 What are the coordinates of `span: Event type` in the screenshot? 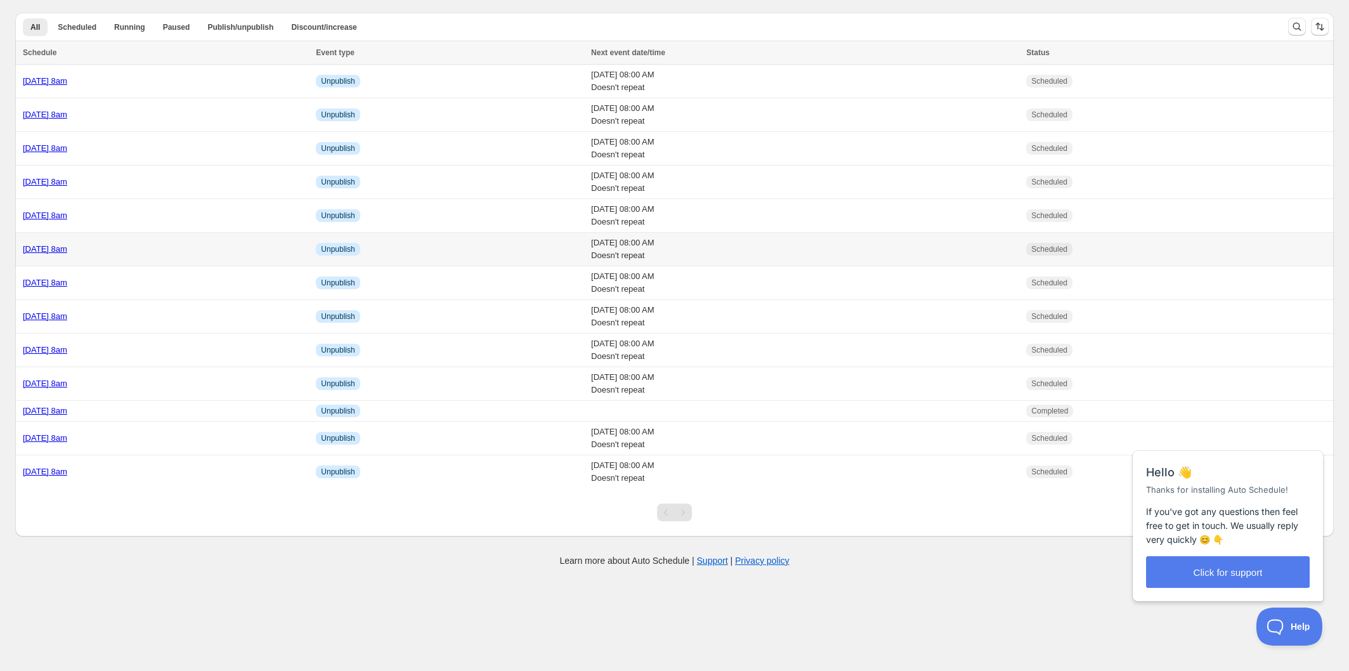 It's located at (335, 53).